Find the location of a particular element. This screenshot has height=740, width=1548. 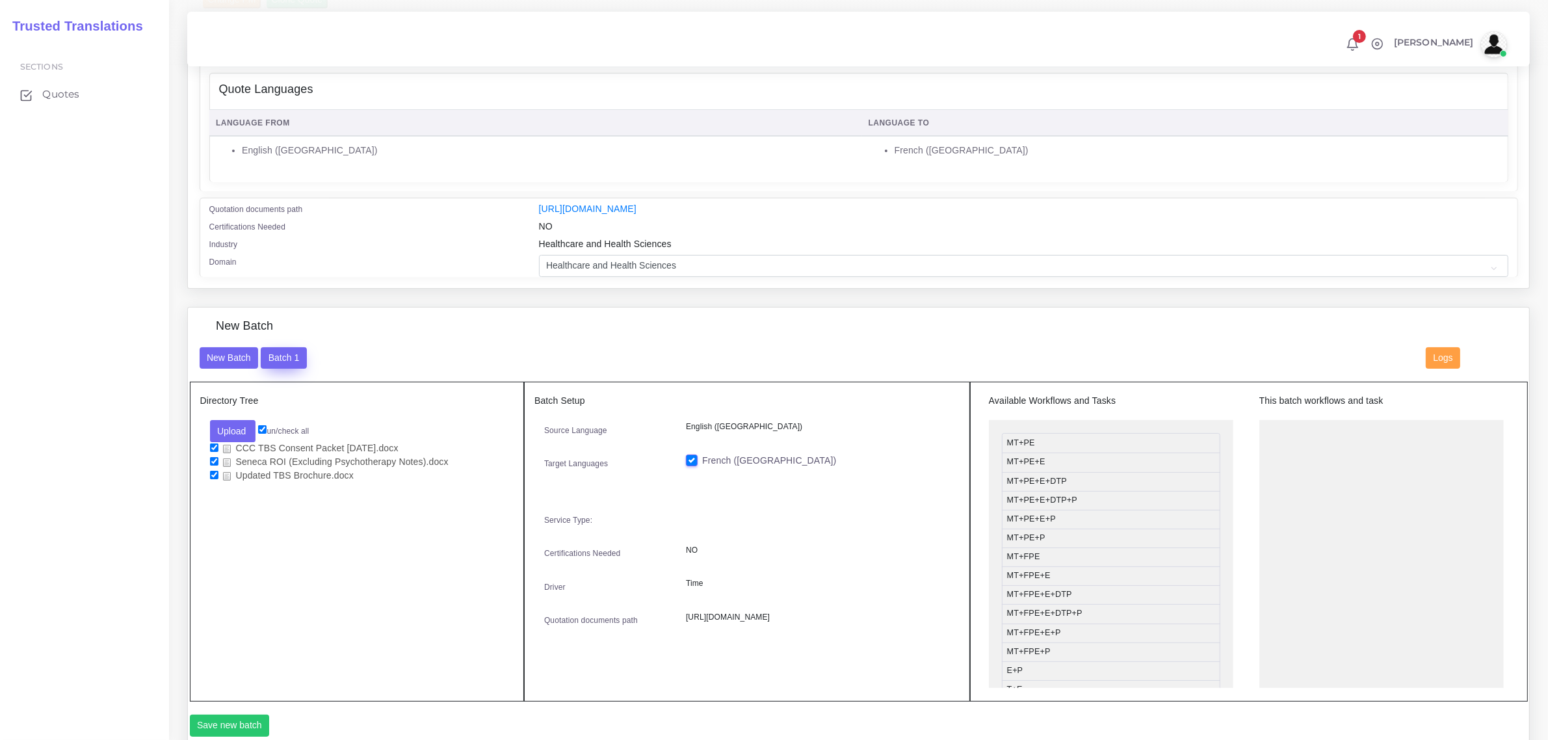

button: Upload is located at coordinates (233, 431).